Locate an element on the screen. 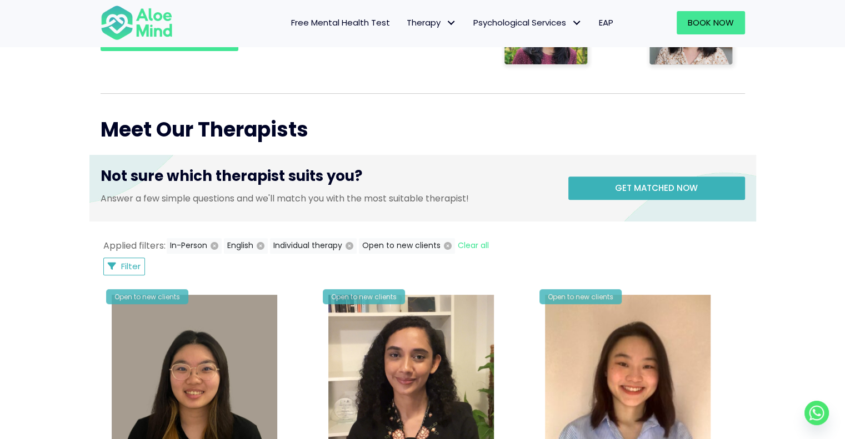 The image size is (845, 439). button: Open to new clients is located at coordinates (406, 246).